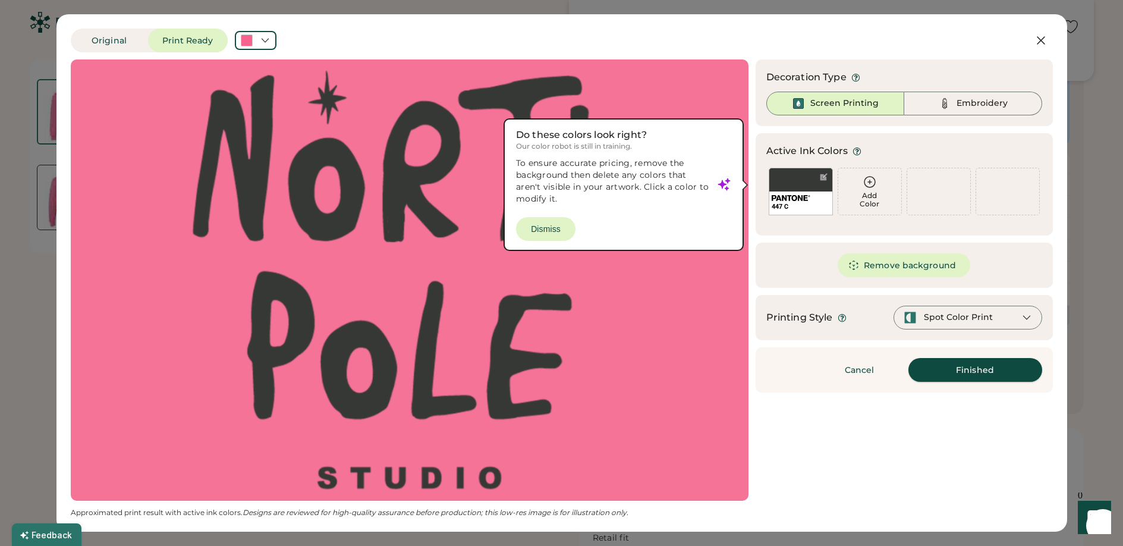  Describe the element at coordinates (844, 103) in the screenshot. I see `div: Screen Printing` at that location.